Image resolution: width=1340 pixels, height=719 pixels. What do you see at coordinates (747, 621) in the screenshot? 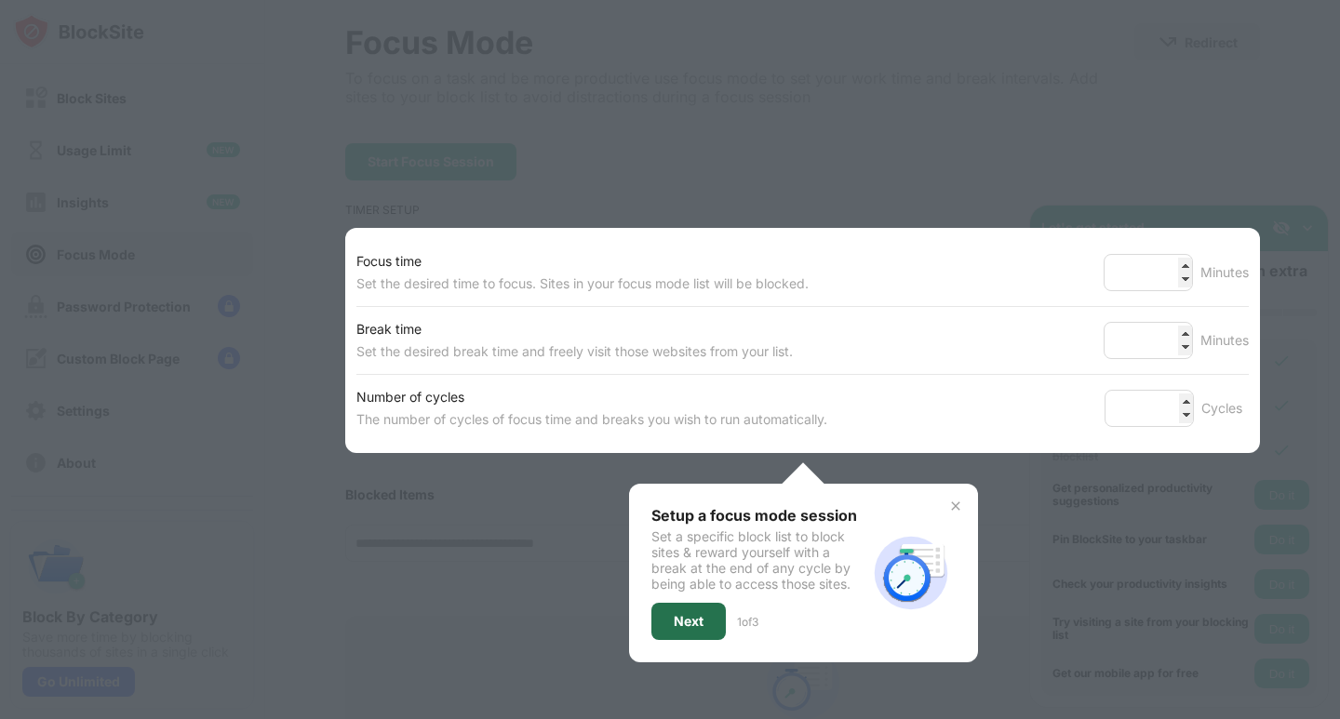
I see `div: 1 of 3` at bounding box center [747, 621].